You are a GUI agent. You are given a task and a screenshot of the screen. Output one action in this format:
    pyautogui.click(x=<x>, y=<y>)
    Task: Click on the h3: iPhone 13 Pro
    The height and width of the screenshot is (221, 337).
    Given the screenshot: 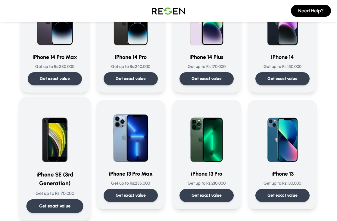 What is the action you would take?
    pyautogui.click(x=207, y=174)
    